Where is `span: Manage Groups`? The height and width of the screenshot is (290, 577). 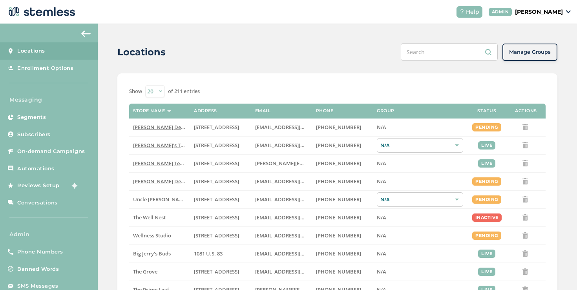 span: Manage Groups is located at coordinates (530, 52).